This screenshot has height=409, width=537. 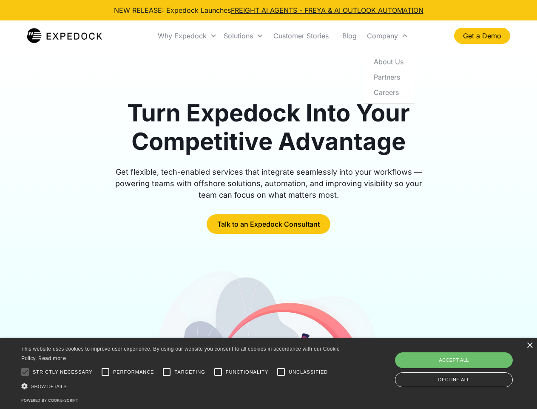 I want to click on a: Blog, so click(x=350, y=36).